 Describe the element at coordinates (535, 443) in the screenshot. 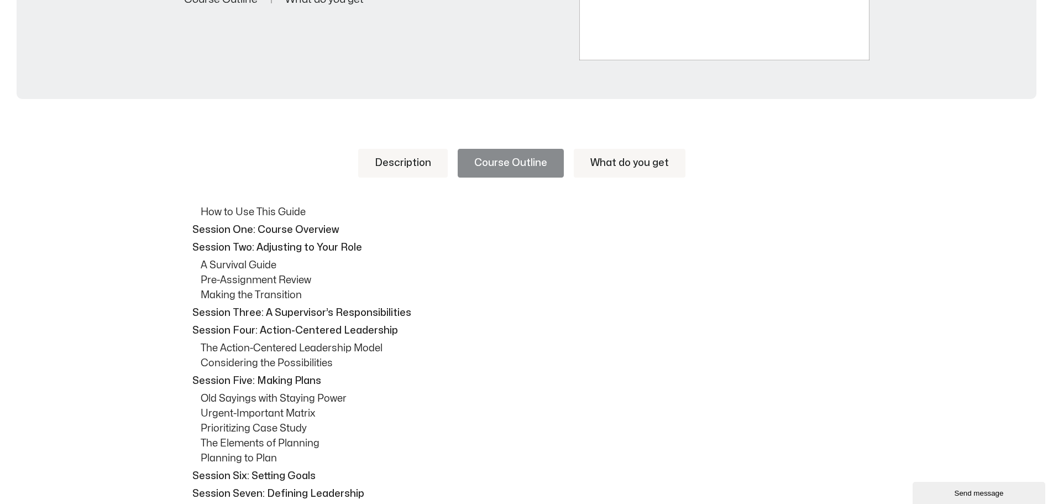

I see `p: The Elements of Planning` at that location.